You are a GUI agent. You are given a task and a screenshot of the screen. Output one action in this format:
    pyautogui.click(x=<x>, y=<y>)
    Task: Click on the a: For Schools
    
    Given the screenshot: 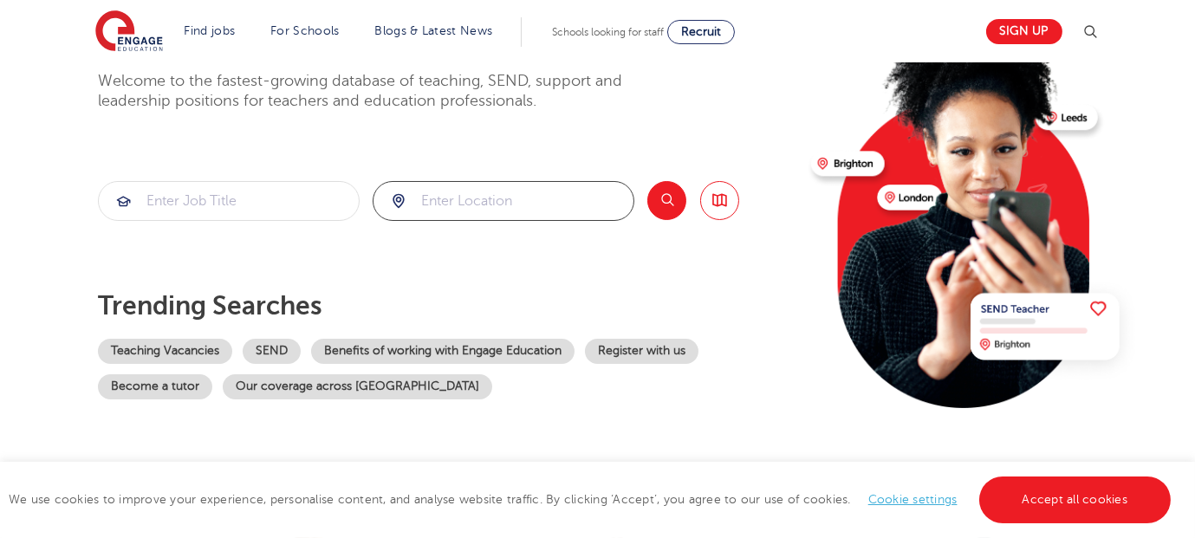 What is the action you would take?
    pyautogui.click(x=304, y=30)
    